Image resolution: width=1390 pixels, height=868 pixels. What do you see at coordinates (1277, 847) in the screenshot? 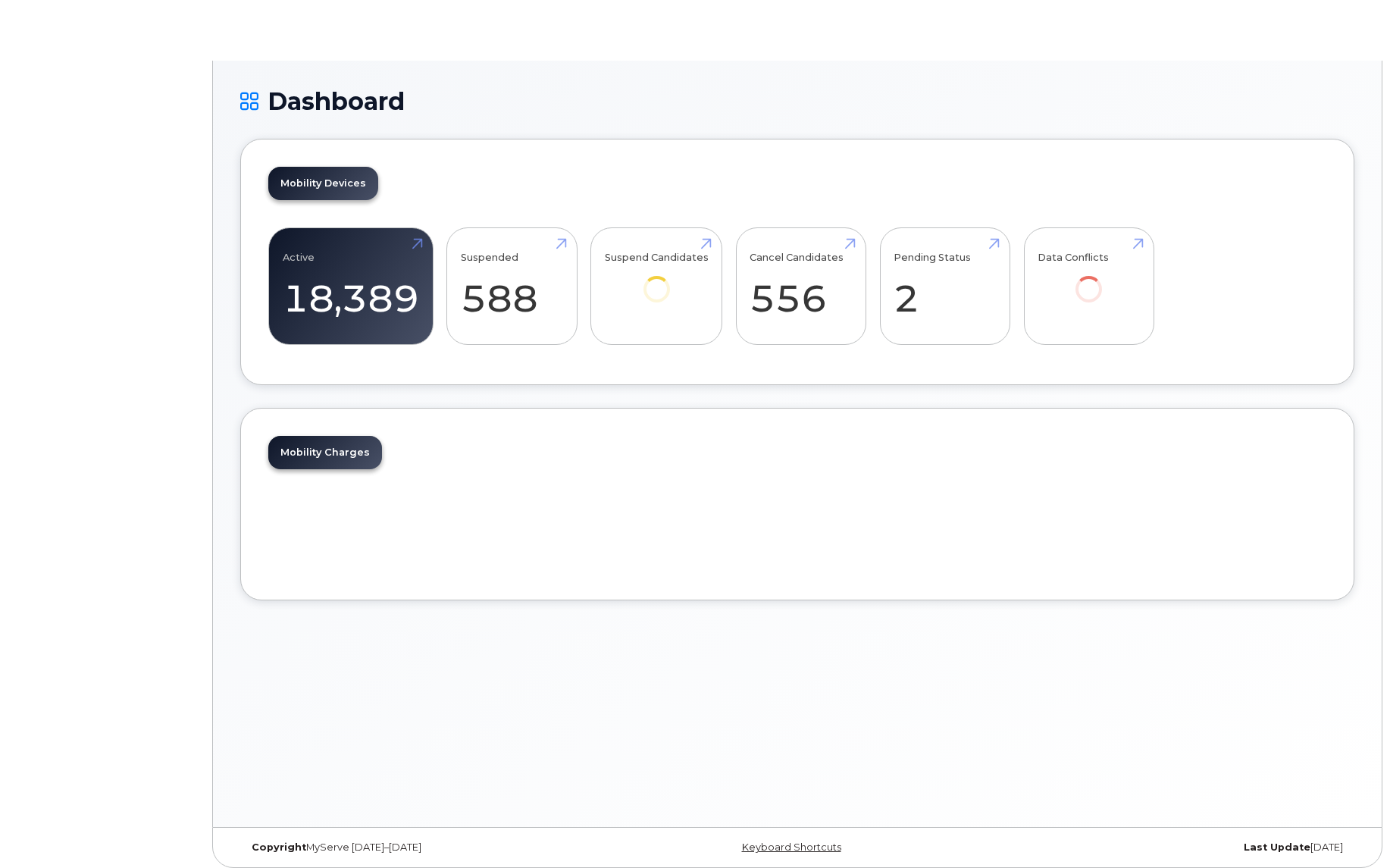
I see `strong: Last Update` at bounding box center [1277, 847].